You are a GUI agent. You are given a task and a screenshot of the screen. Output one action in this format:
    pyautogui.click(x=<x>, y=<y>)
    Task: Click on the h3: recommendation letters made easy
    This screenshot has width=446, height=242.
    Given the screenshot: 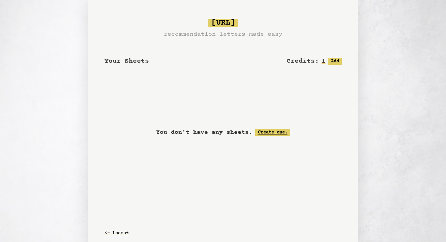 What is the action you would take?
    pyautogui.click(x=223, y=34)
    